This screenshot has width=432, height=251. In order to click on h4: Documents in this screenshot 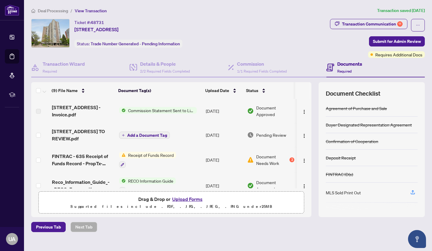, I will do `click(350, 64)`.